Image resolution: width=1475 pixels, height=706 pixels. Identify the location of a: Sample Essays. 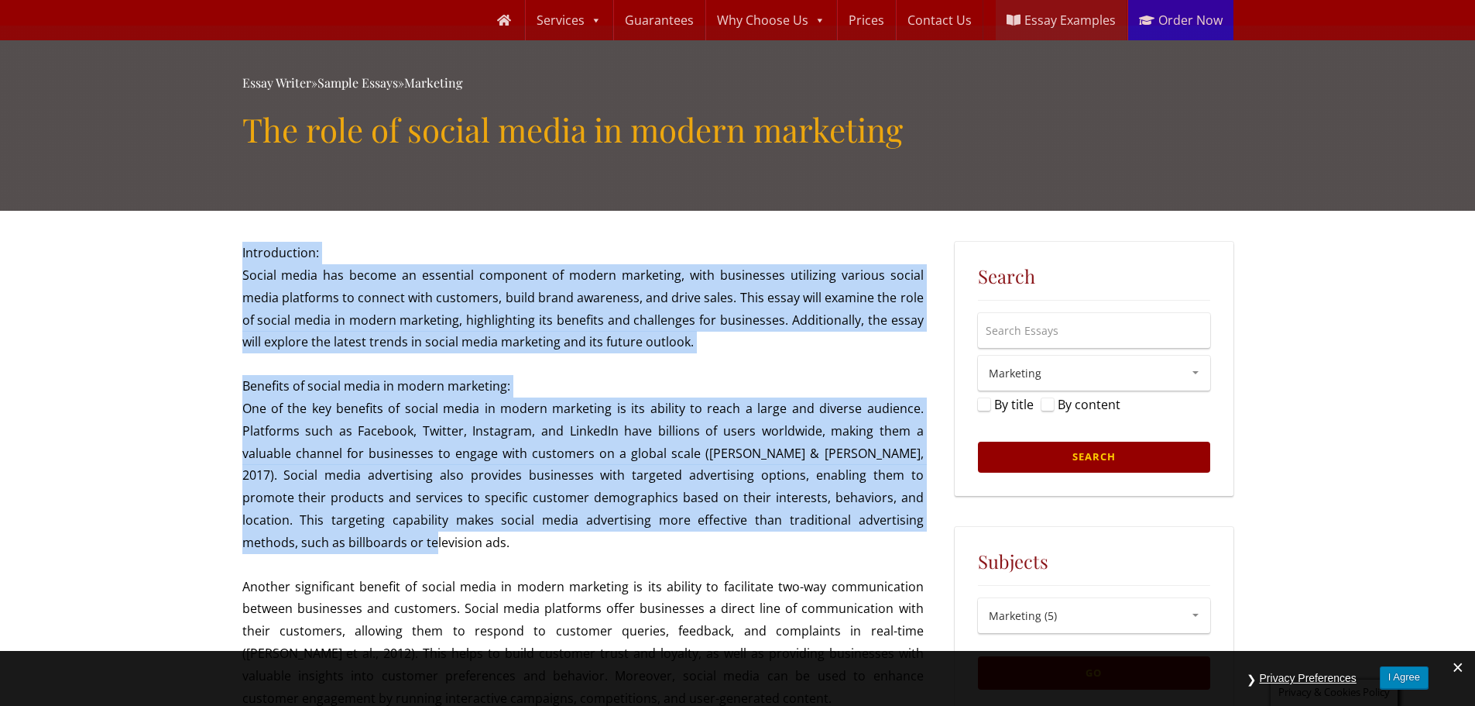
(358, 82).